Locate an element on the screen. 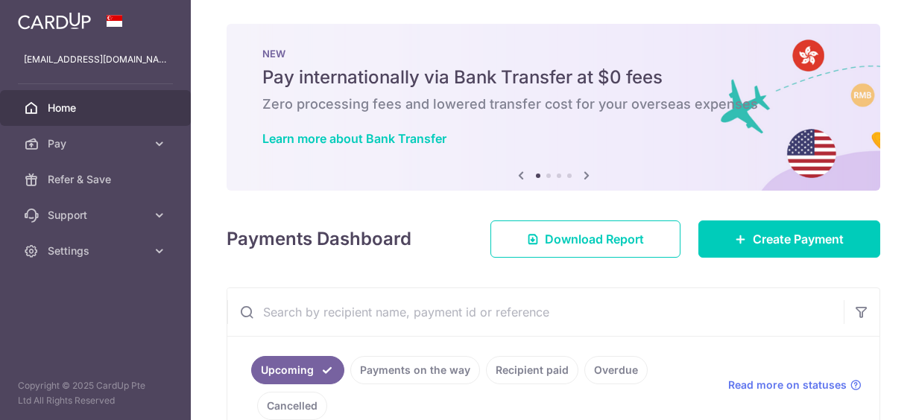 This screenshot has height=420, width=916. span: Download Report is located at coordinates (594, 239).